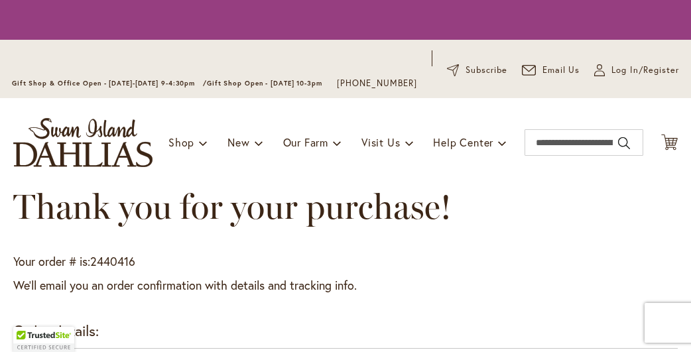  I want to click on a: Subscribe, so click(477, 70).